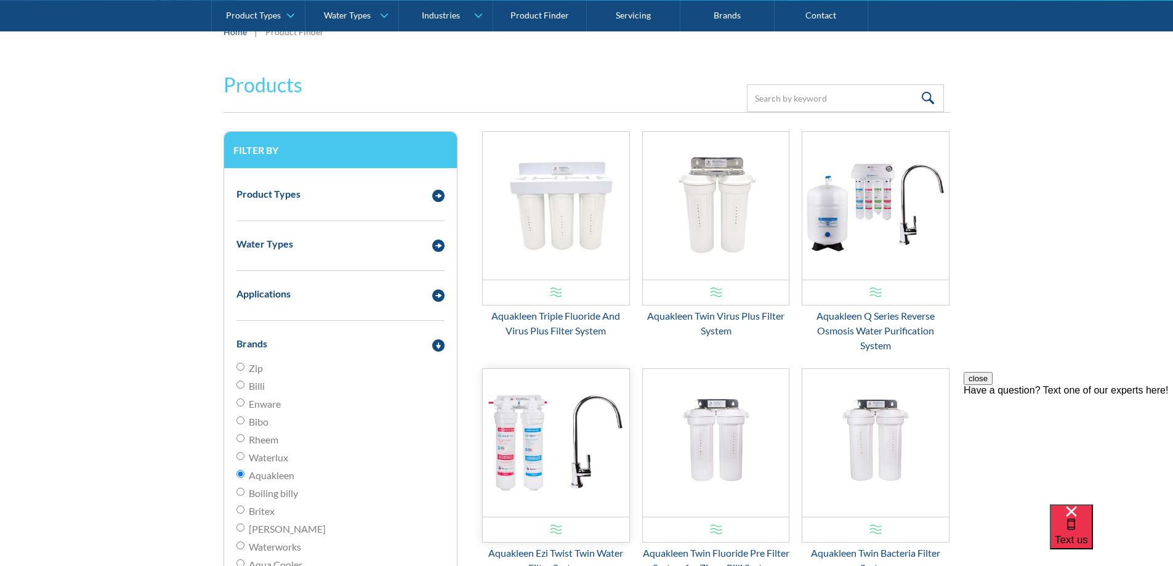 This screenshot has width=1173, height=566. Describe the element at coordinates (240, 491) in the screenshot. I see `input: Boiling billy` at that location.